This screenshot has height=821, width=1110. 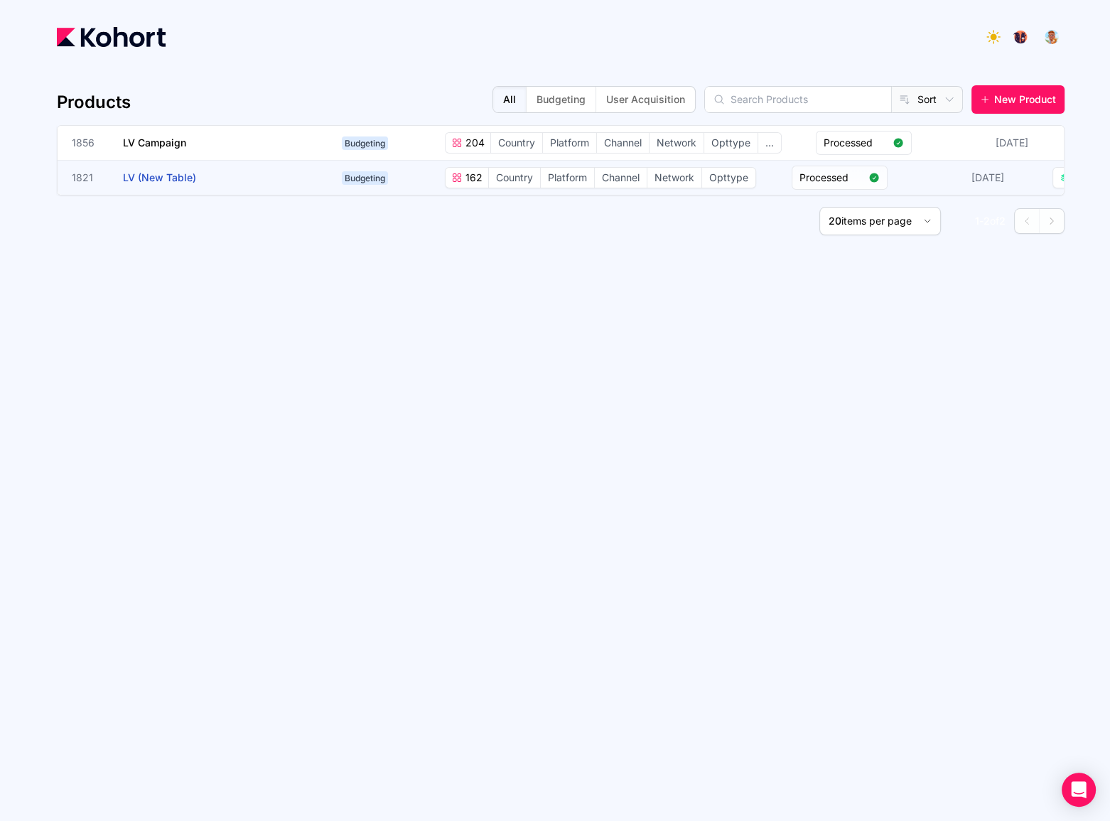 What do you see at coordinates (835, 220) in the screenshot?
I see `span: 20` at bounding box center [835, 220].